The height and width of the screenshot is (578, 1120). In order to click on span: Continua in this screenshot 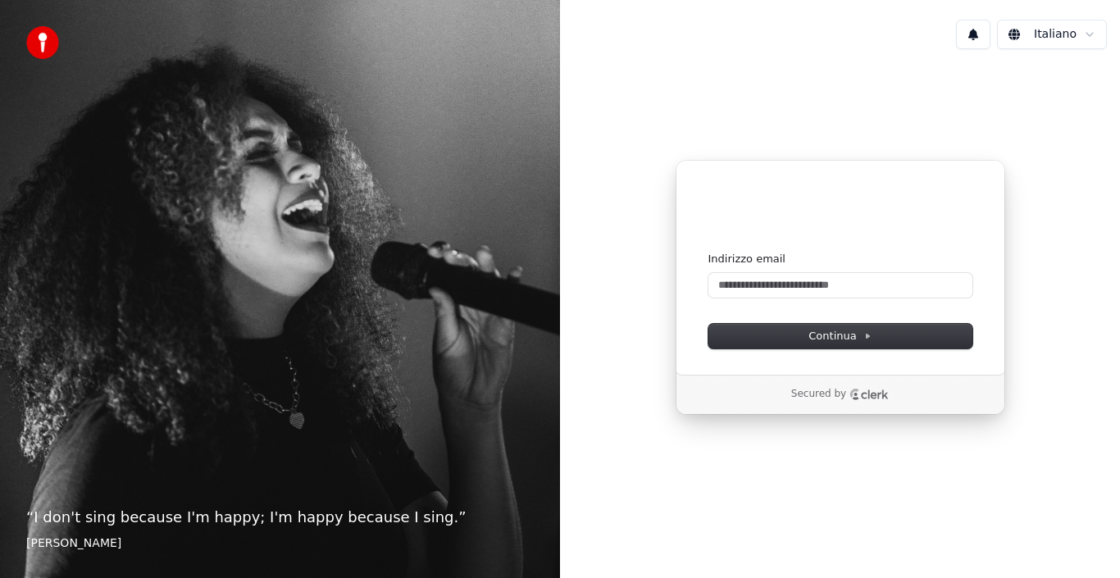, I will do `click(840, 336)`.